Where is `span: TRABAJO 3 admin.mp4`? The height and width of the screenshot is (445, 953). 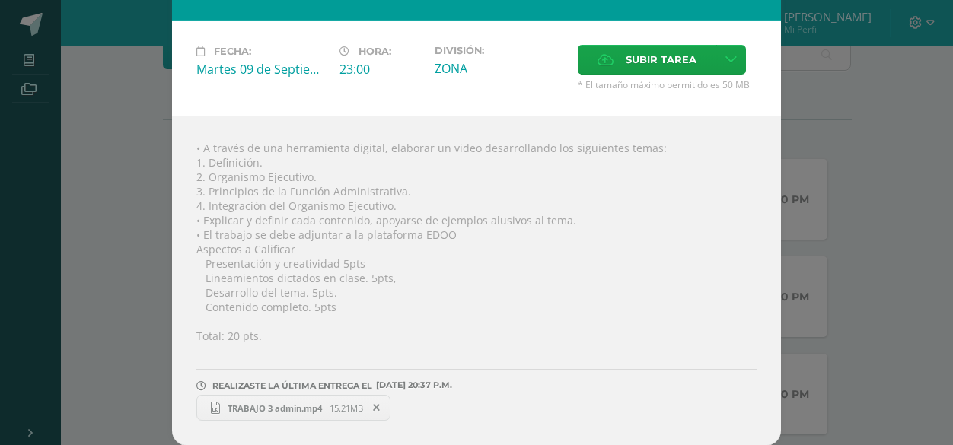
span: TRABAJO 3 admin.mp4 is located at coordinates (275, 408).